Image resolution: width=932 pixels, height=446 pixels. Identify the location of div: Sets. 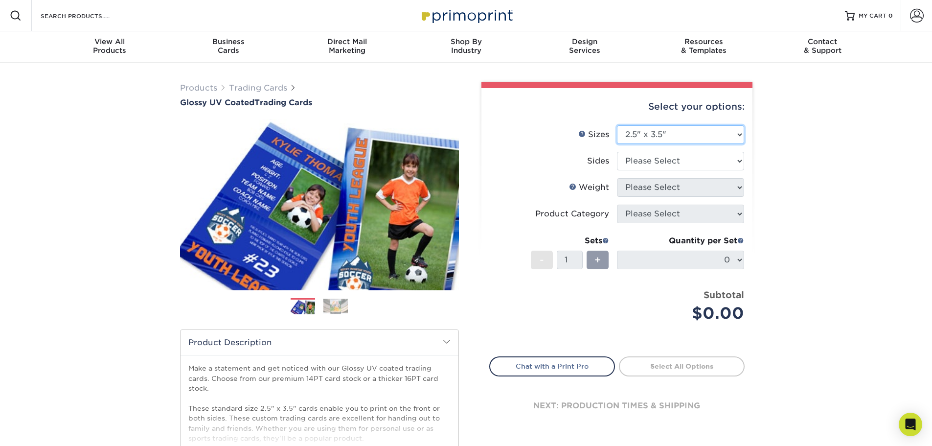
(570, 241).